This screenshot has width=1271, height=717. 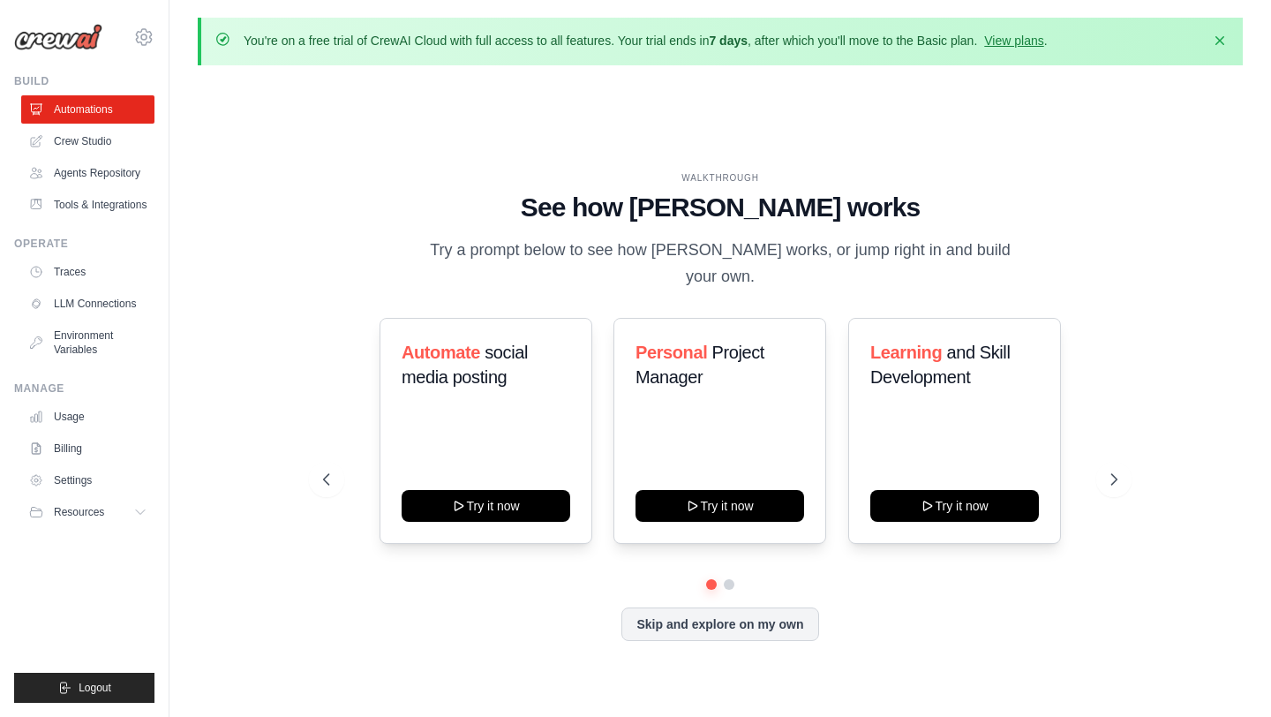 I want to click on div: Operate, so click(x=84, y=244).